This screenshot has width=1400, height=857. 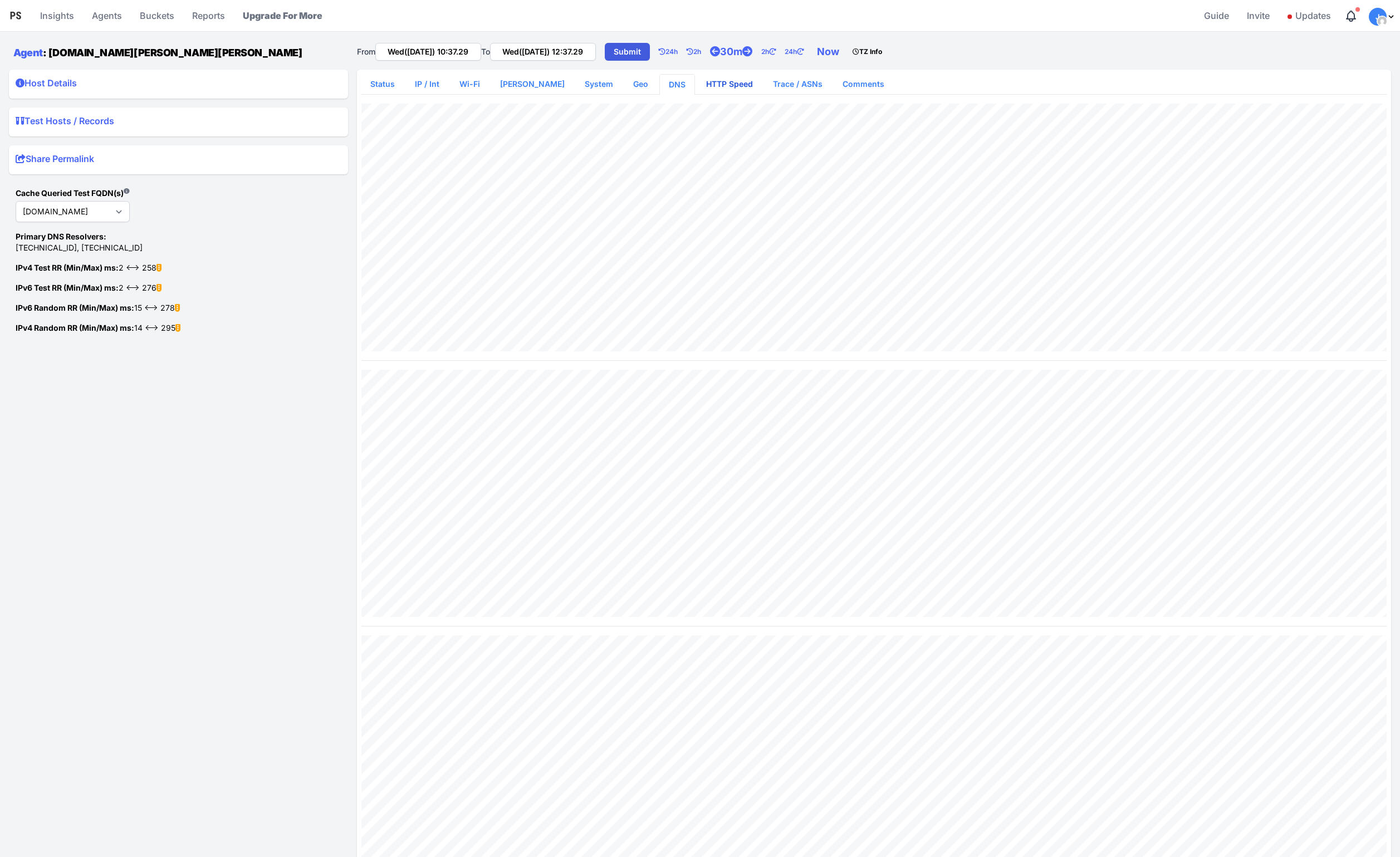 What do you see at coordinates (208, 16) in the screenshot?
I see `a: Reports` at bounding box center [208, 16].